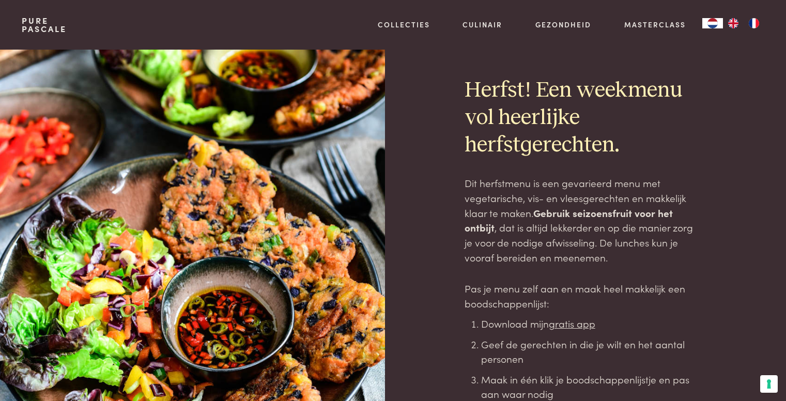 The image size is (786, 401). I want to click on li: Geef de gerechten in die je wilt en het aantal personen, so click(591, 351).